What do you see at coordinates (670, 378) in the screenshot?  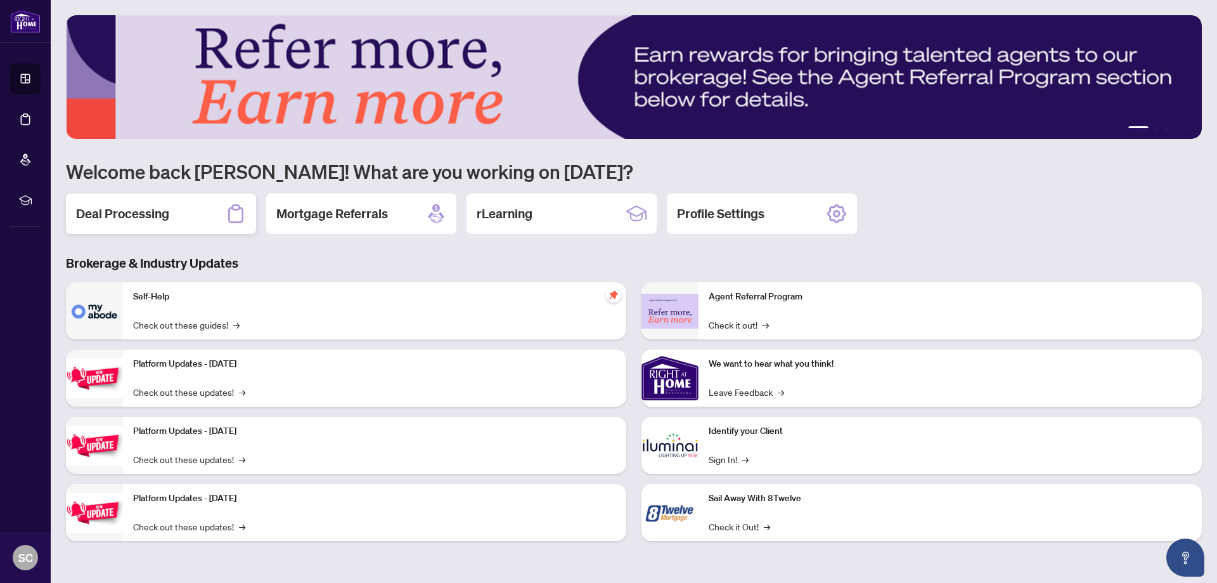 I see `img: We want to hear what you think!` at bounding box center [670, 378].